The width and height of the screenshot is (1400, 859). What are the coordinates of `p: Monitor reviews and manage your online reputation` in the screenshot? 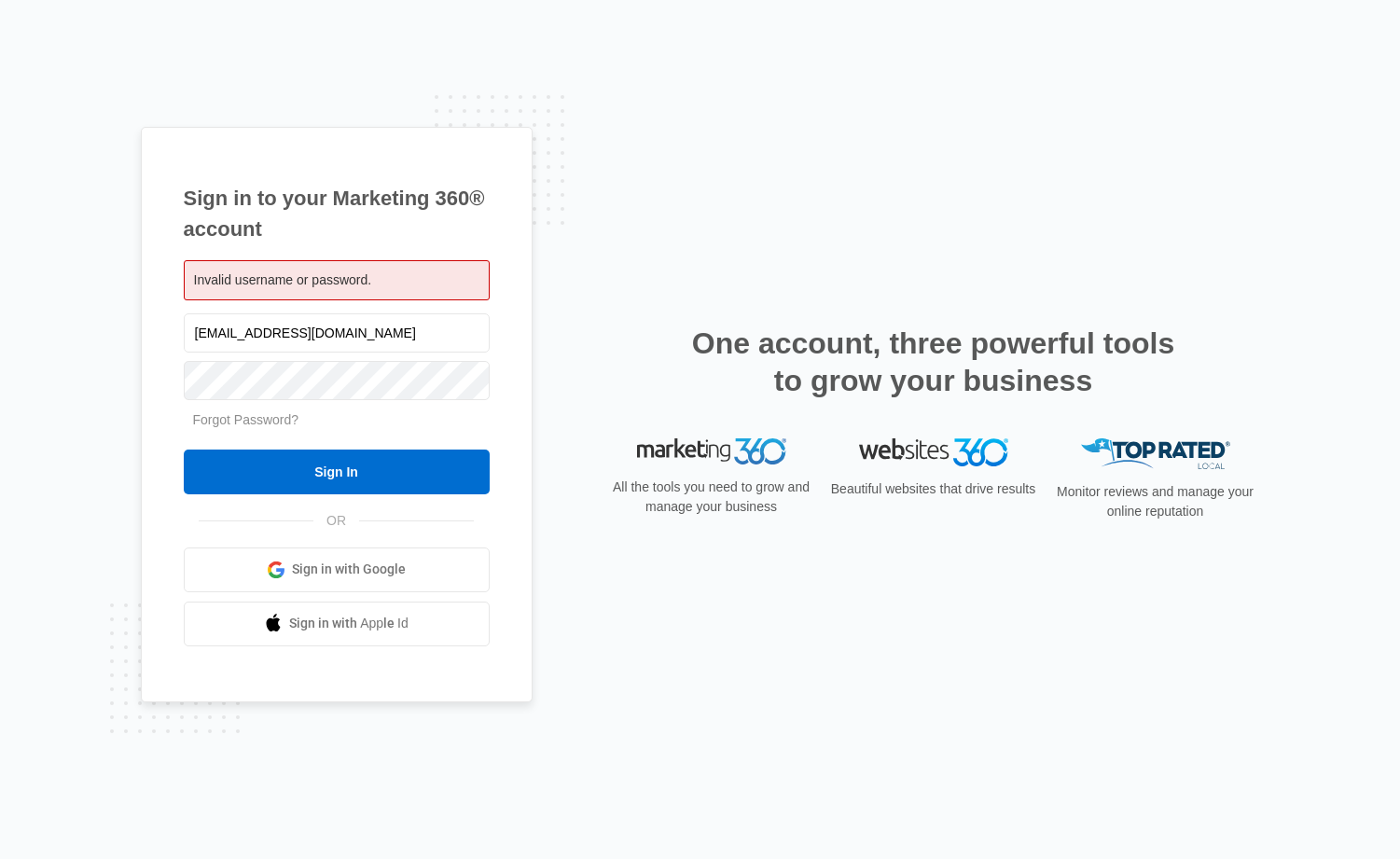 It's located at (1156, 502).